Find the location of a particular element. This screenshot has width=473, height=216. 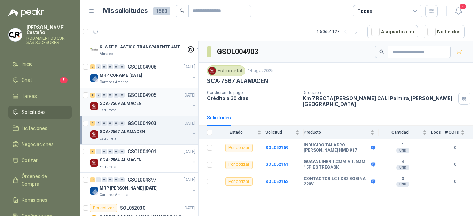

b: SOL052161 is located at coordinates (277, 164).